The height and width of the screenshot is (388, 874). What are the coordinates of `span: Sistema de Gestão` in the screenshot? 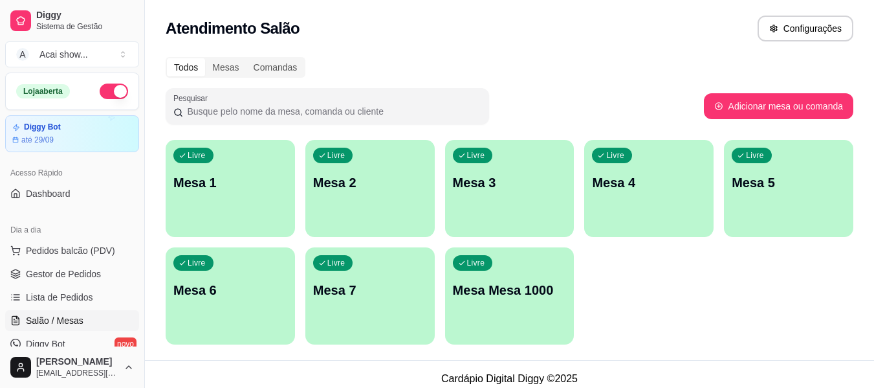 It's located at (85, 27).